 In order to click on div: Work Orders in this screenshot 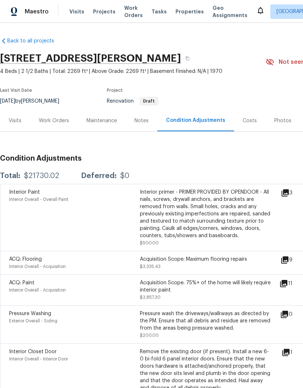, I will do `click(54, 121)`.